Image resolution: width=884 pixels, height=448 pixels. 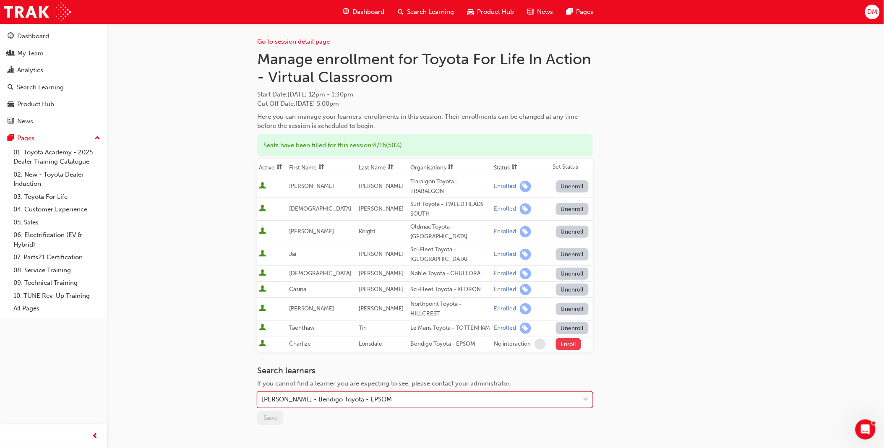 I want to click on span: Charlize, so click(x=300, y=344).